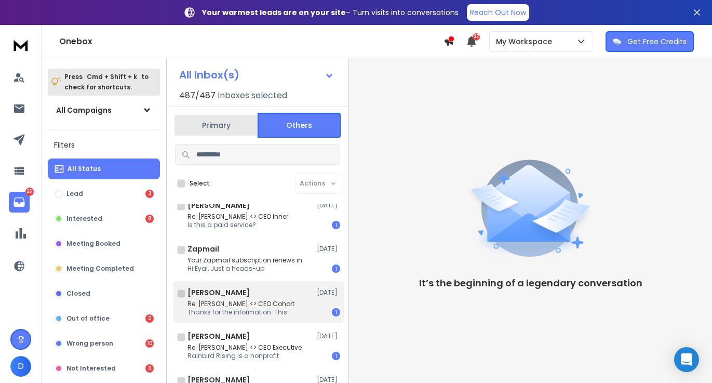 The width and height of the screenshot is (712, 383). Describe the element at coordinates (106, 82) in the screenshot. I see `p: Press to check for shortcuts.` at that location.